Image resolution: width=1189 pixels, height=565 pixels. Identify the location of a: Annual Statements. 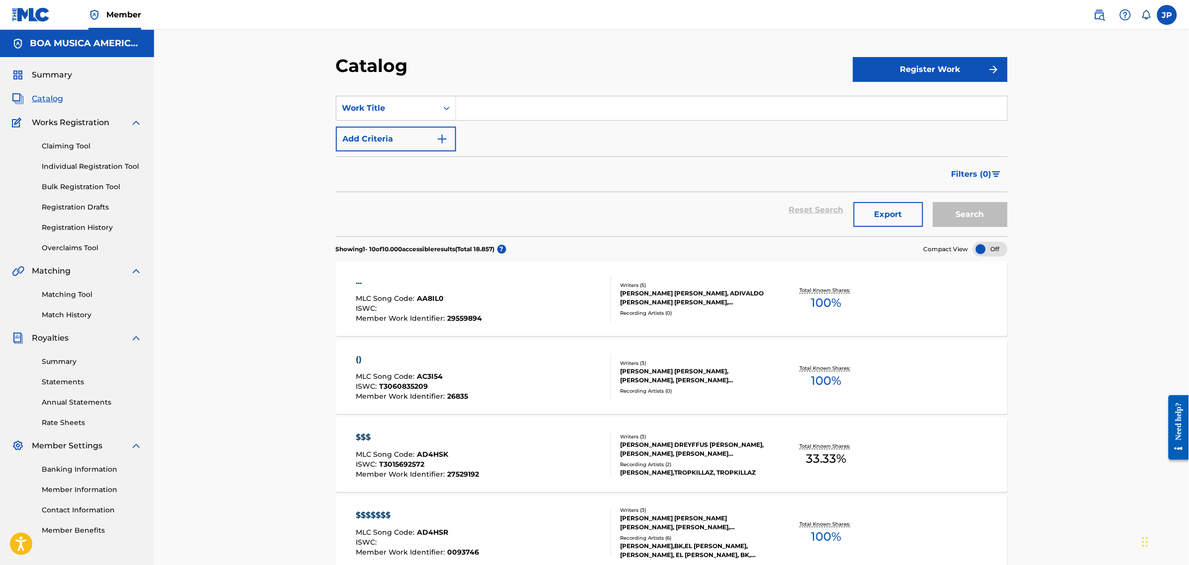
(92, 402).